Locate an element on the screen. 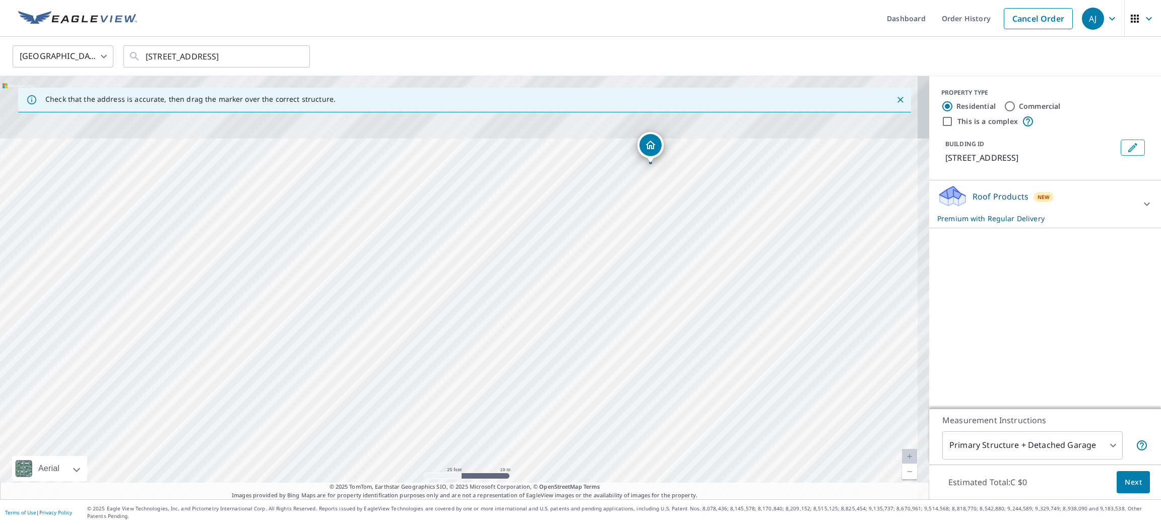  div: Primary Structure + Detached Garage is located at coordinates (1032, 445).